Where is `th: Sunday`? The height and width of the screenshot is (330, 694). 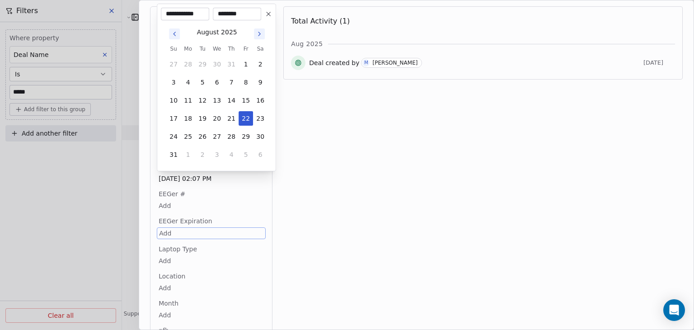 th: Sunday is located at coordinates (174, 49).